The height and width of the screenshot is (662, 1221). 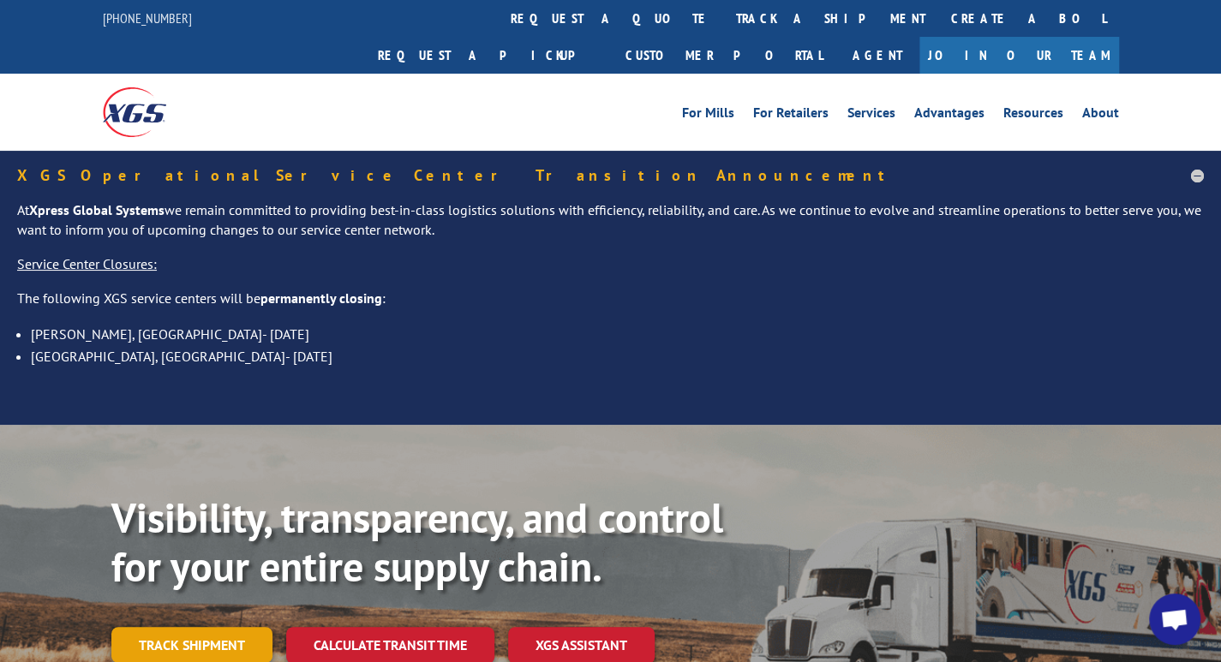 I want to click on a: For Retailers, so click(x=791, y=116).